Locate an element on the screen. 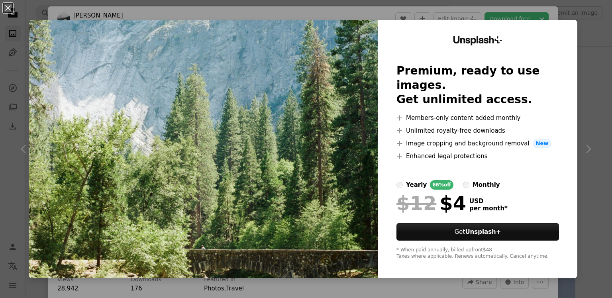 The width and height of the screenshot is (612, 298). h2: Premium, ready to use images. Get unlimited access. is located at coordinates (478, 85).